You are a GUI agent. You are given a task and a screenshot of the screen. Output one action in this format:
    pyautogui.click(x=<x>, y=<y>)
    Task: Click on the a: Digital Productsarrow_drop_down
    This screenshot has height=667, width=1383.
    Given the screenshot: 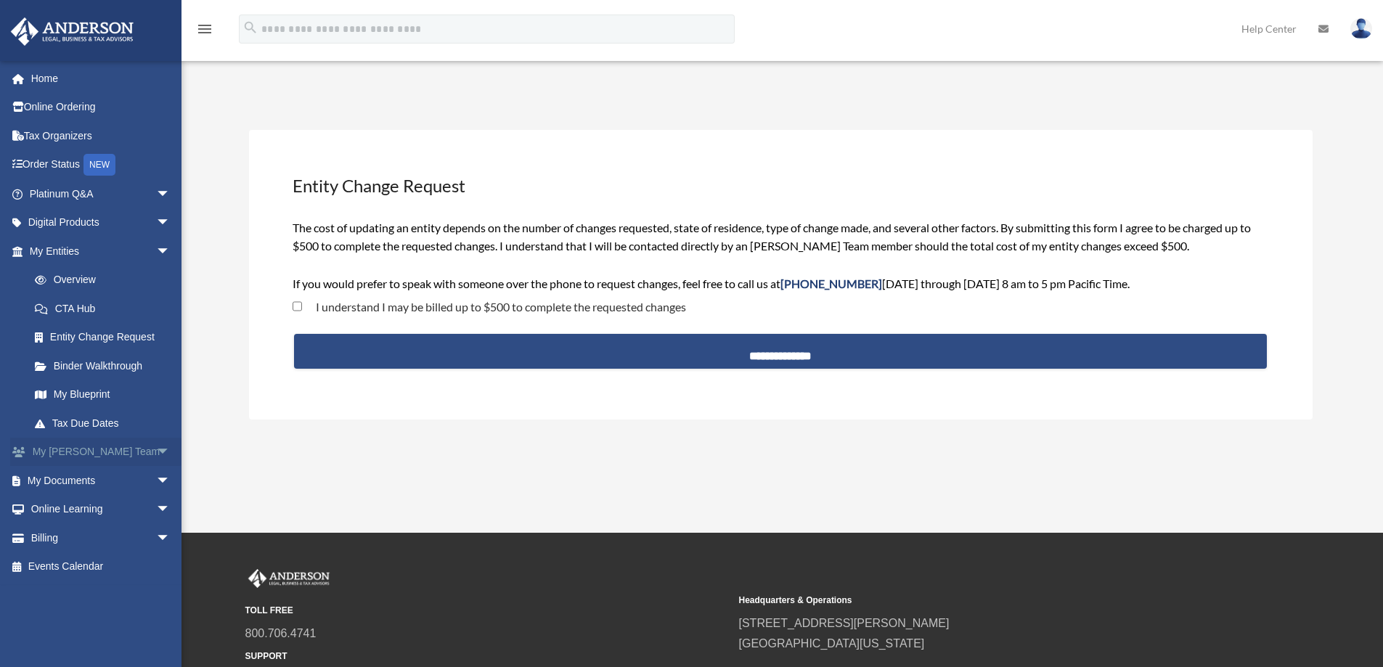 What is the action you would take?
    pyautogui.click(x=101, y=223)
    